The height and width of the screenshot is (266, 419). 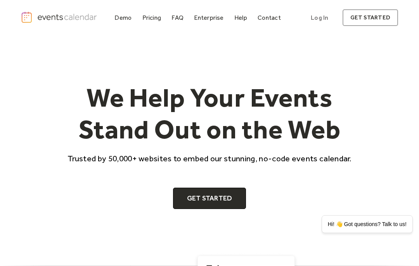 I want to click on a: Enterprise, so click(x=209, y=17).